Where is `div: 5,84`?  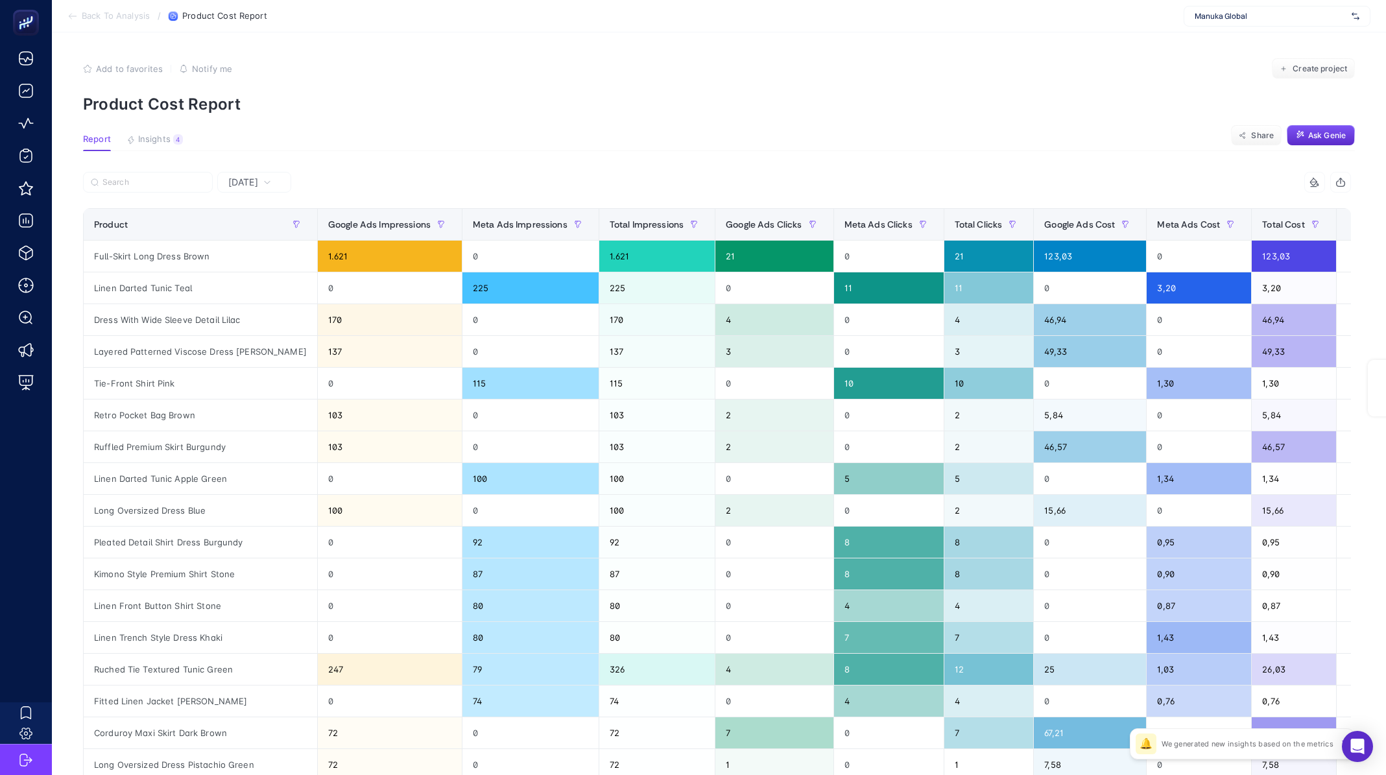
div: 5,84 is located at coordinates (1293, 415).